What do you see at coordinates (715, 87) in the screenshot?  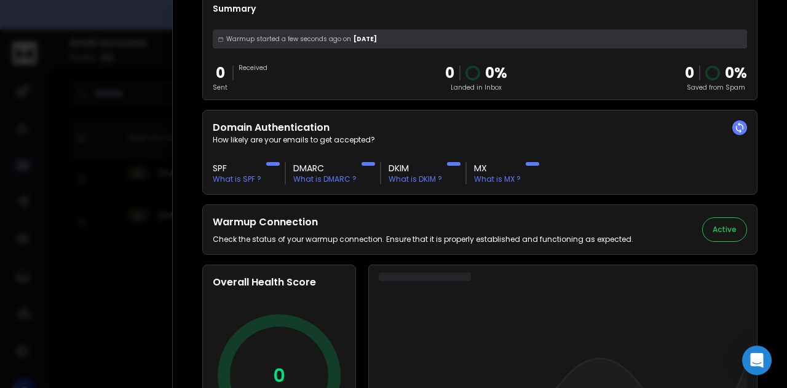 I see `p: Saved from Spam` at bounding box center [715, 87].